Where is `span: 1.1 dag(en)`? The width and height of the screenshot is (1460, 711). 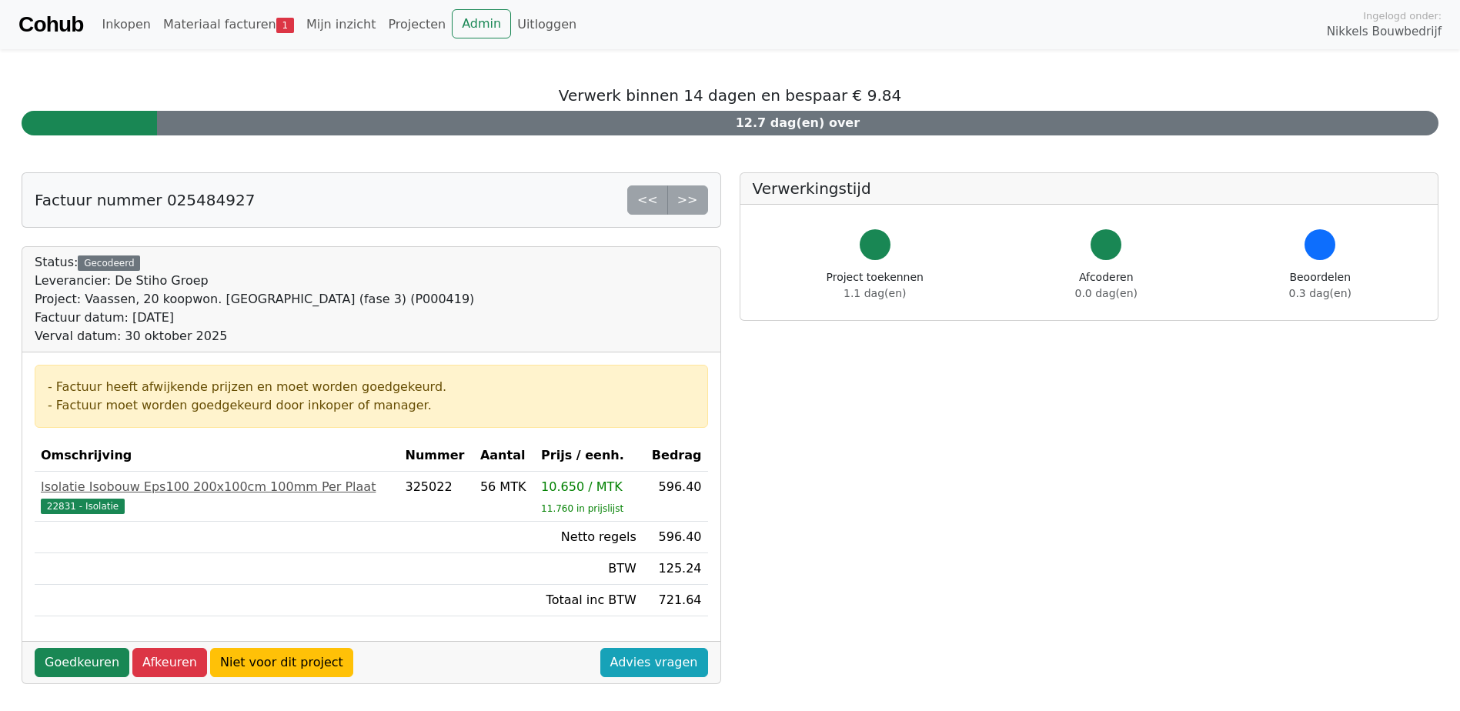 span: 1.1 dag(en) is located at coordinates (874, 293).